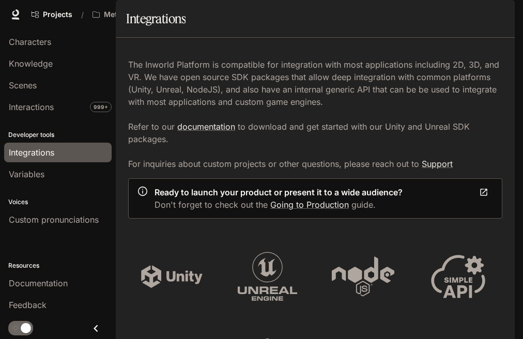 The width and height of the screenshot is (523, 339). Describe the element at coordinates (437, 164) in the screenshot. I see `a: Support` at that location.